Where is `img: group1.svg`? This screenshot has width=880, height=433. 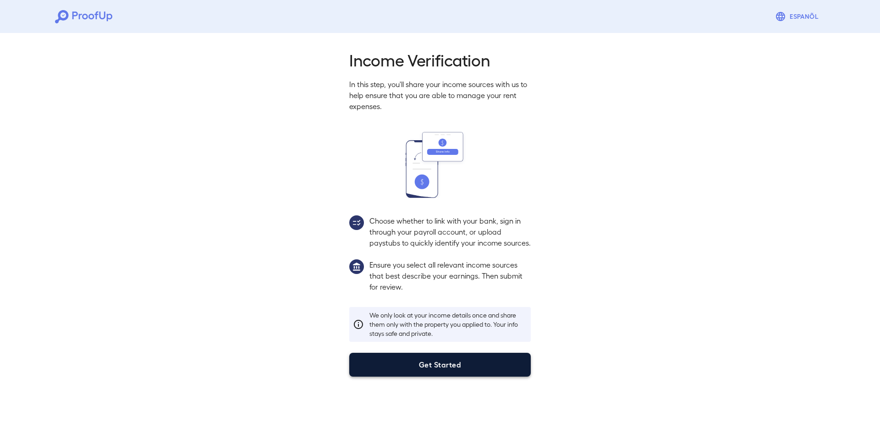
img: group1.svg is located at coordinates (357, 267).